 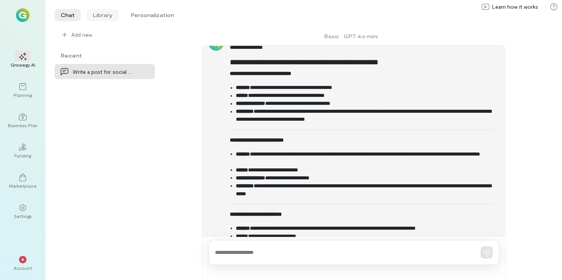 I want to click on a: Growegy AI, so click(x=23, y=60).